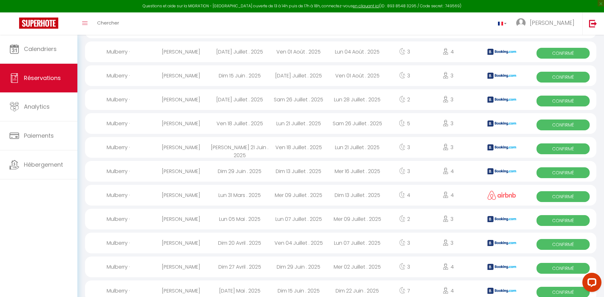  What do you see at coordinates (39, 23) in the screenshot?
I see `img: Super Booking` at bounding box center [39, 23].